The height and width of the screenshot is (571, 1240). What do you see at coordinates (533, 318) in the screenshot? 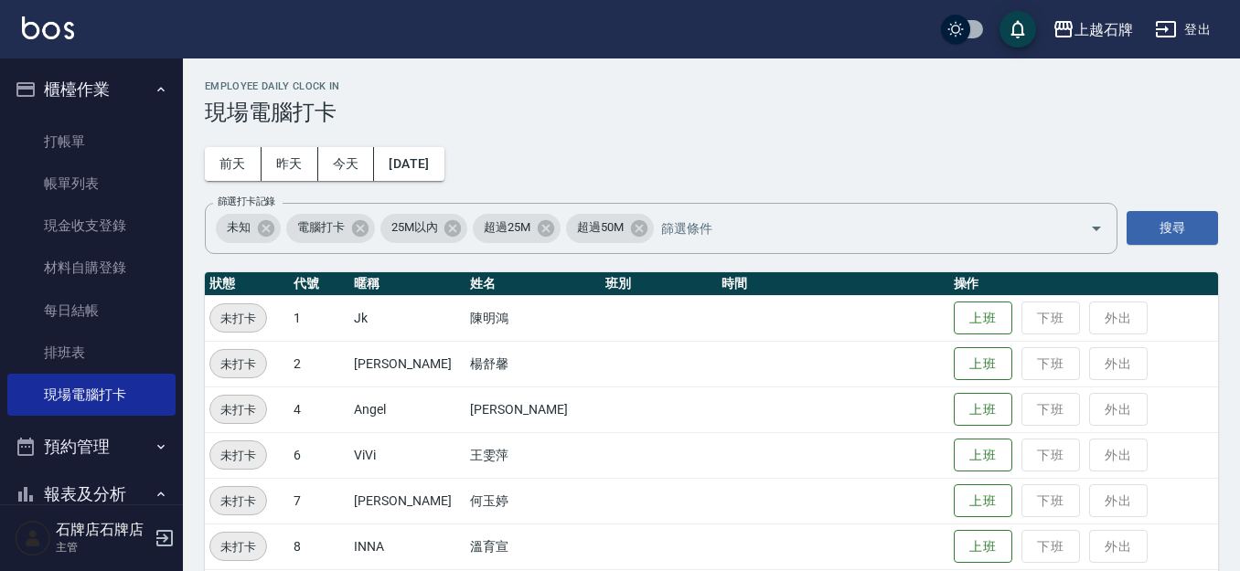
I see `td: 陳明鴻` at bounding box center [533, 318].